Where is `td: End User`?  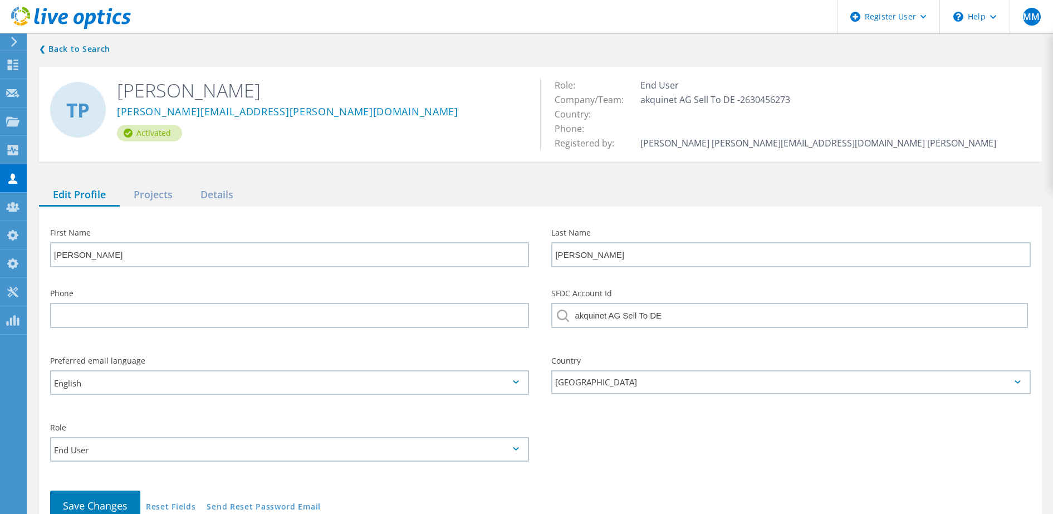
td: End User is located at coordinates (818, 85).